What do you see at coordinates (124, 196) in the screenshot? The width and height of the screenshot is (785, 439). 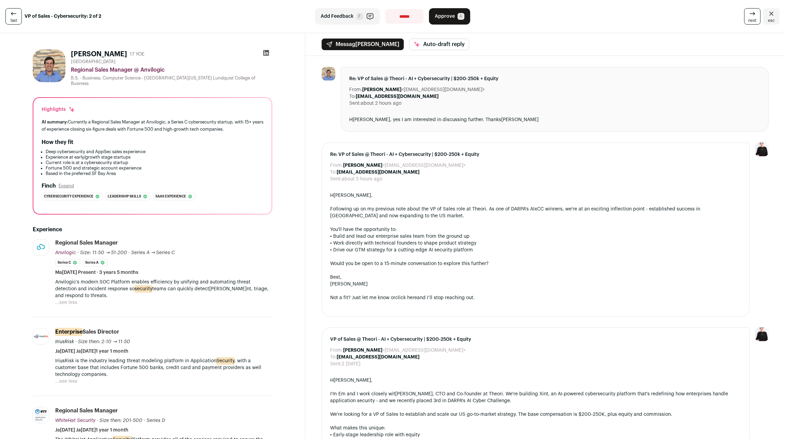 I see `span: Leadership skills` at bounding box center [124, 196].